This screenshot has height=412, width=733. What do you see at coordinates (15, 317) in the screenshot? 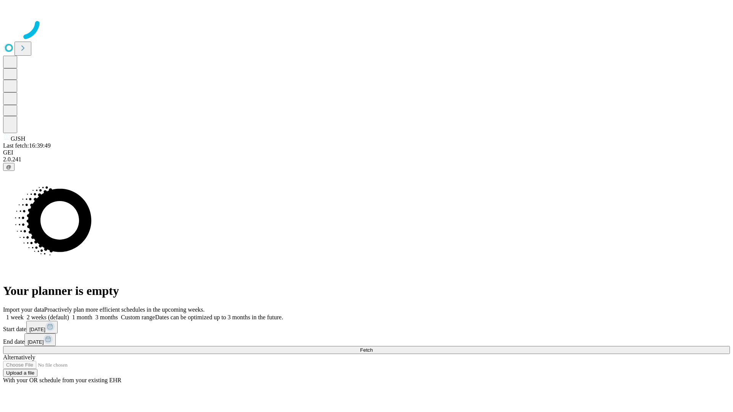
I see `span: 1 week` at bounding box center [15, 317].